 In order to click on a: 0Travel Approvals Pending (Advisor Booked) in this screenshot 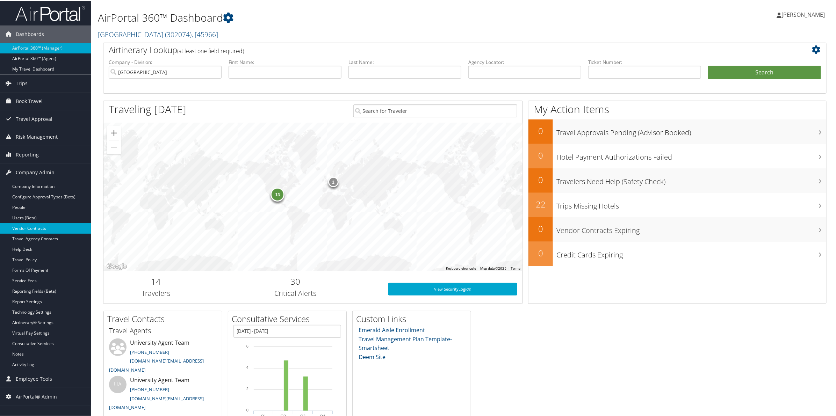, I will do `click(677, 131)`.